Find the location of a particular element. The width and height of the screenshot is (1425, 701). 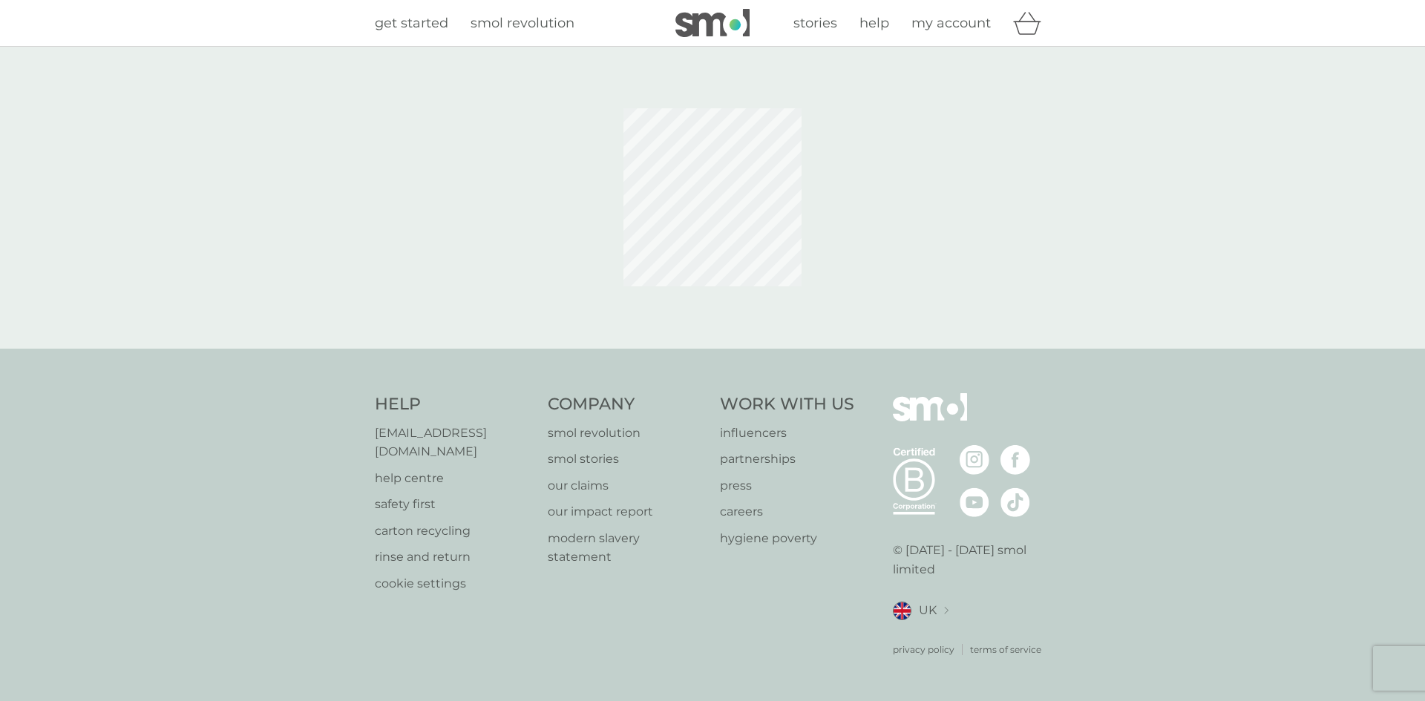

img: visit the smol Instagram page is located at coordinates (975, 460).